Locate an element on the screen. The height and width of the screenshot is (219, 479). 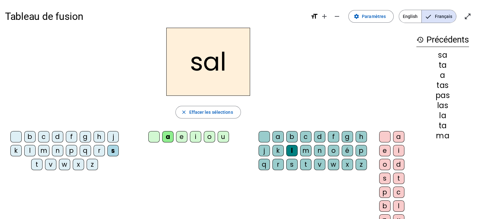
h3: Précédents is located at coordinates (443, 40).